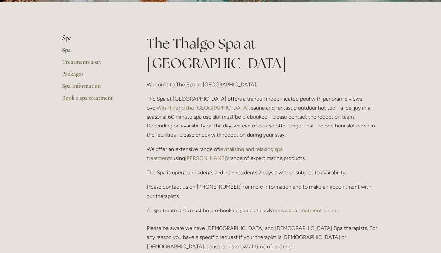  I want to click on a: Treatments 2025, so click(94, 64).